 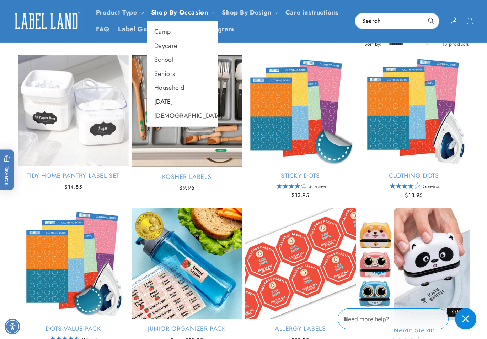 I want to click on img: Label Land, so click(x=46, y=21).